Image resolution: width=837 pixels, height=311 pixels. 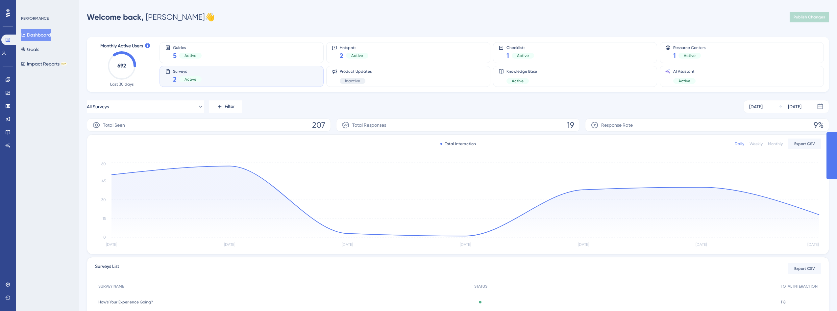 What do you see at coordinates (98, 107) in the screenshot?
I see `span: All Surveys` at bounding box center [98, 107].